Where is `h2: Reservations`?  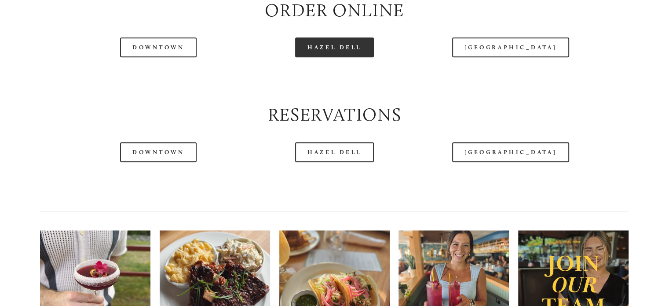
h2: Reservations is located at coordinates (335, 114).